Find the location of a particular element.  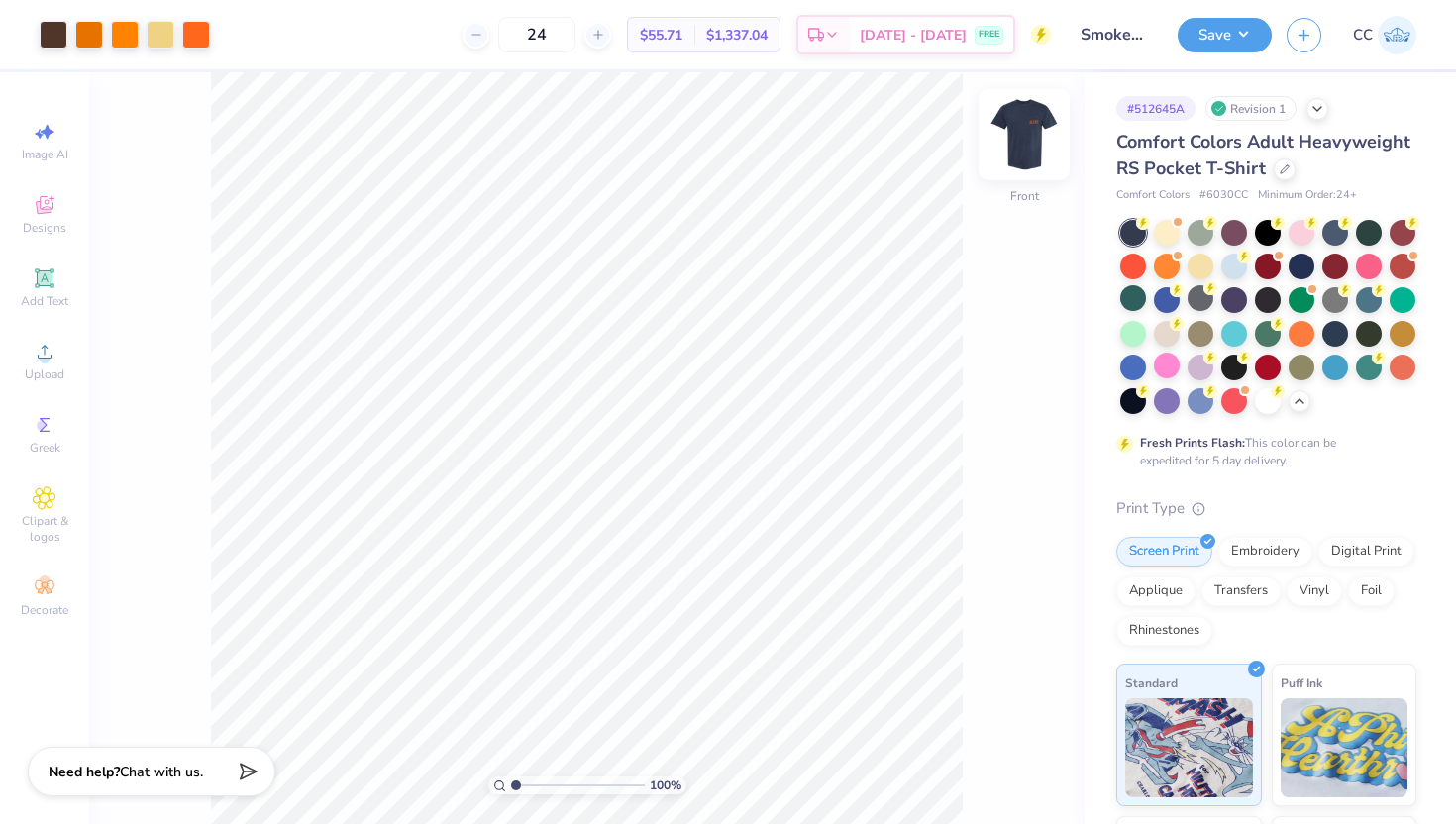

div: Digital Print is located at coordinates (1365, 552).